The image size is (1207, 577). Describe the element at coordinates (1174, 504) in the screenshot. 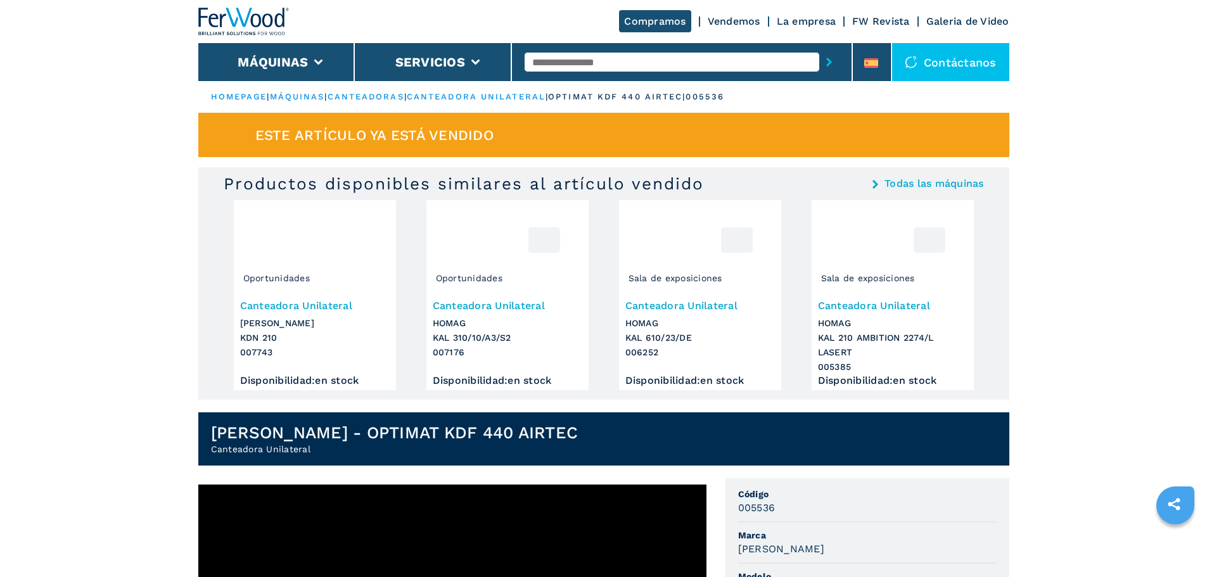

I see `a: sharethis` at that location.